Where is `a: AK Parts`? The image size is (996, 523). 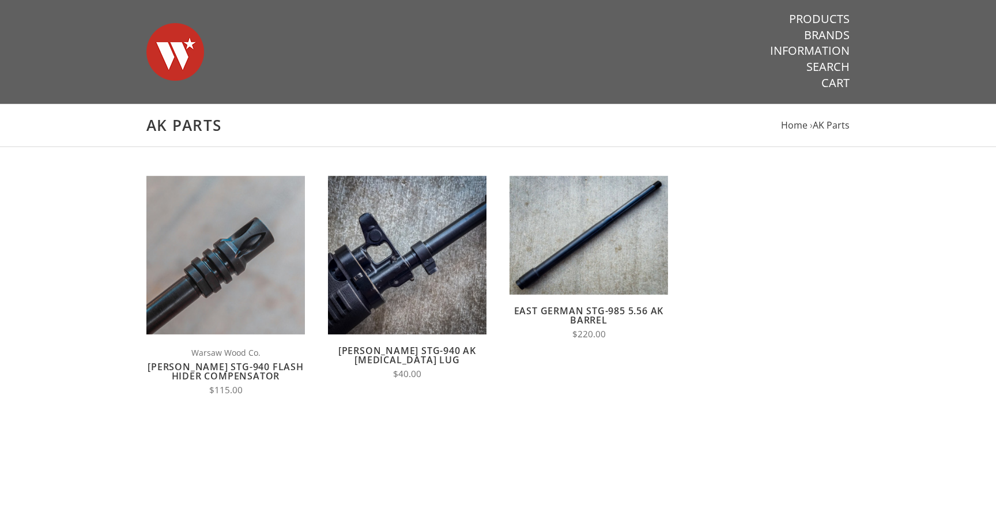 a: AK Parts is located at coordinates (831, 125).